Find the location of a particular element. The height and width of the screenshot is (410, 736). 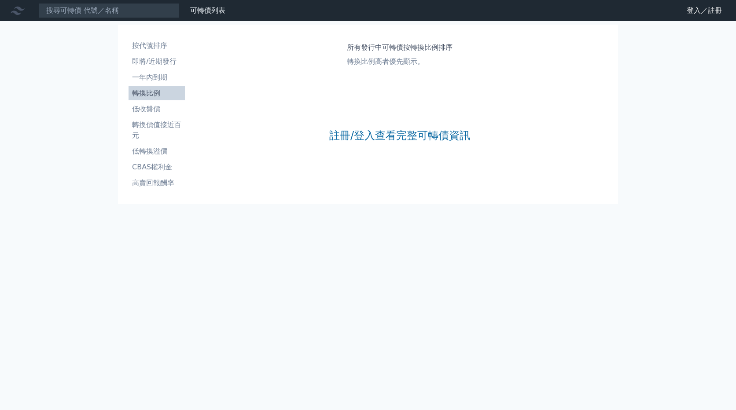

h1: 所有發行中可轉債按轉換比例排序 is located at coordinates (400, 48).